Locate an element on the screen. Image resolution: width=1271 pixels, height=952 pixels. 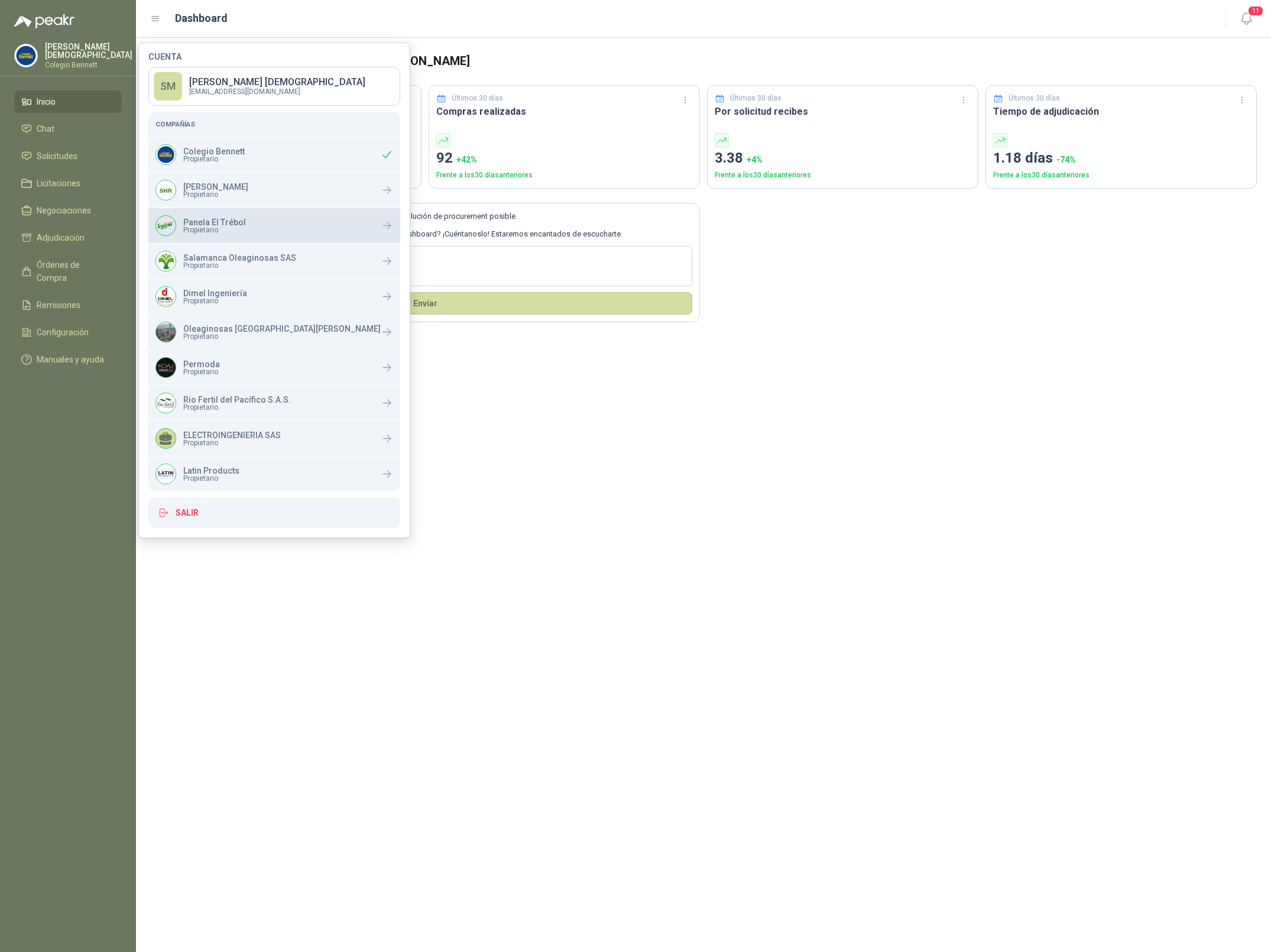
a: Licitaciones is located at coordinates (68, 184).